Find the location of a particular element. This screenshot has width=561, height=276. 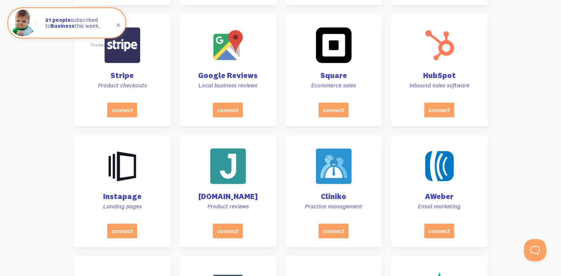

a: This data is verified ⓘ is located at coordinates (108, 45).